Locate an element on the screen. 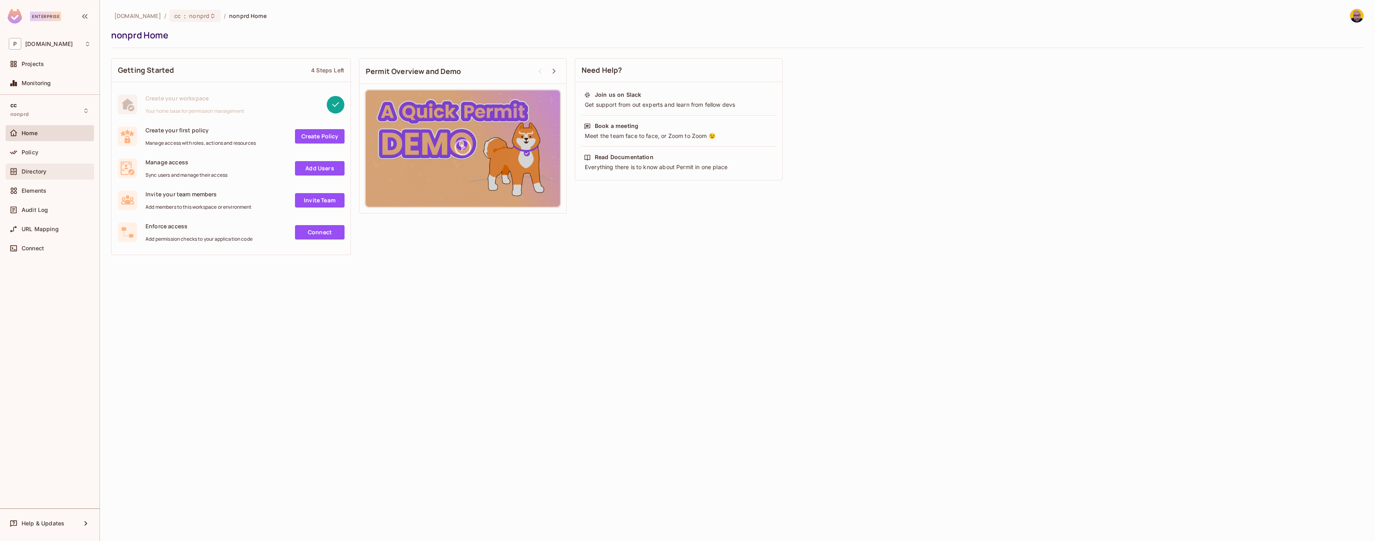 This screenshot has width=1375, height=541. span: Create your first policy is located at coordinates (201, 130).